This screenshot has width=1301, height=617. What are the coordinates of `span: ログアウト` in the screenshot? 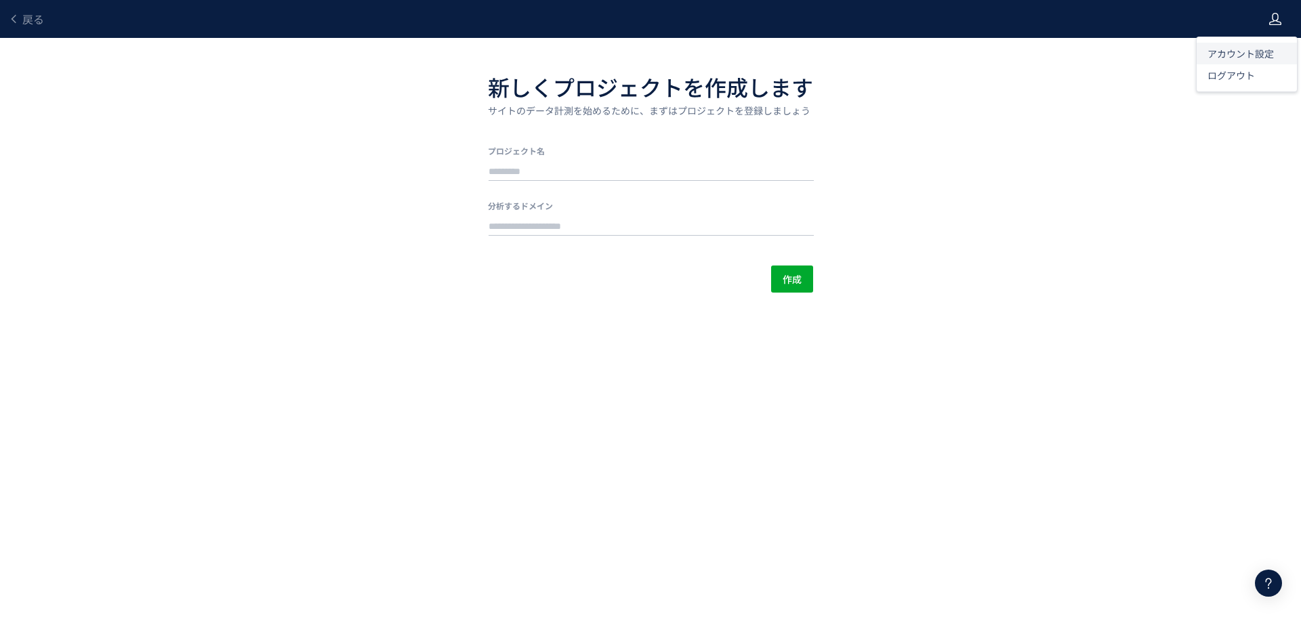 It's located at (1231, 75).